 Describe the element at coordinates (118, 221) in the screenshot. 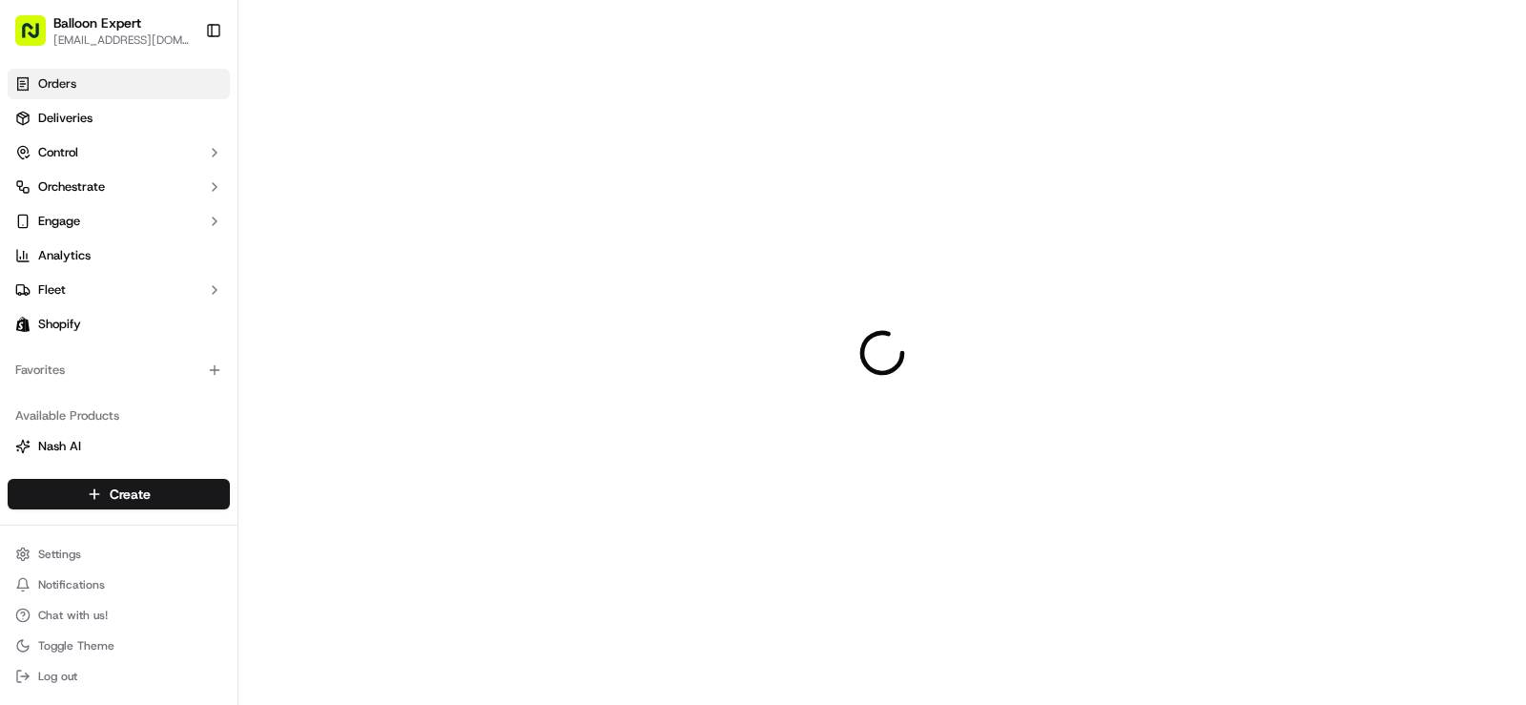

I see `button: Engage` at that location.